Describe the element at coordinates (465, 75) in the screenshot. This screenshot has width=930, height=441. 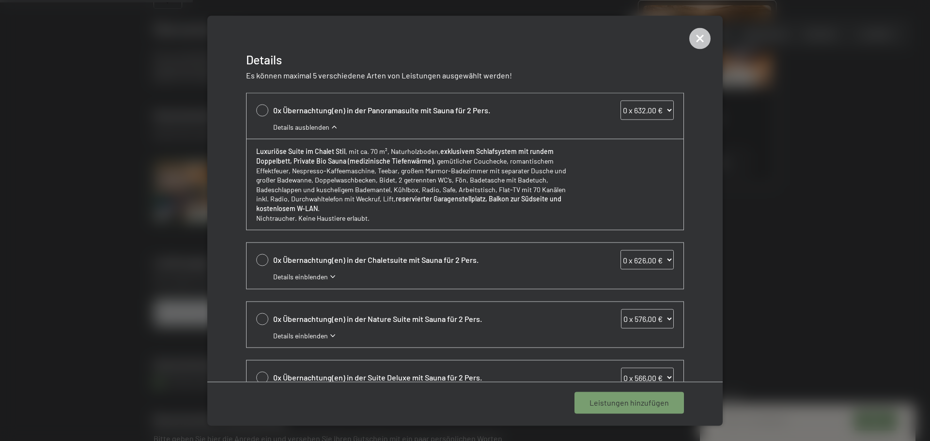
I see `p: Es können maximal 5 verschiedene Arten von Leistungen ausgewählt werden!` at that location.